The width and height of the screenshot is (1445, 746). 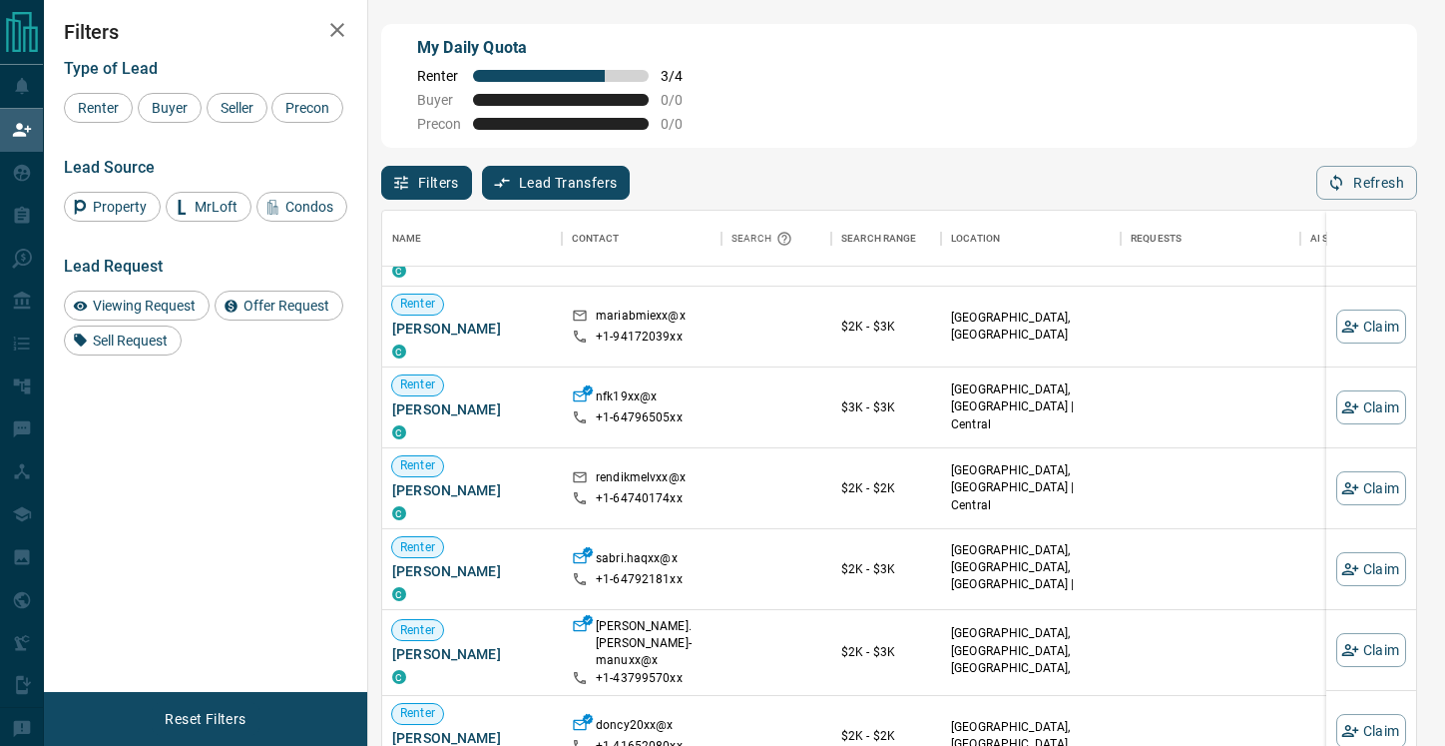 What do you see at coordinates (144, 305) in the screenshot?
I see `span: Viewing Request` at bounding box center [144, 305].